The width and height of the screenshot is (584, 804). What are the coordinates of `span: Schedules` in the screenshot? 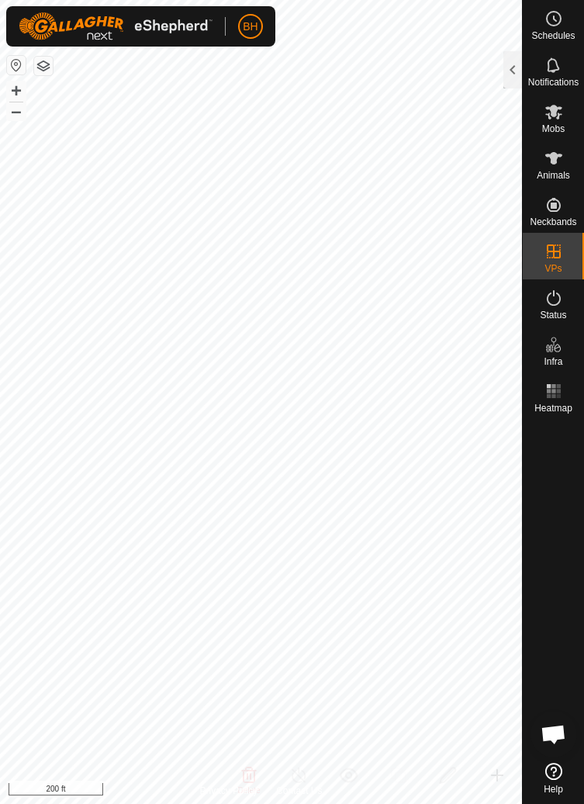 It's located at (553, 36).